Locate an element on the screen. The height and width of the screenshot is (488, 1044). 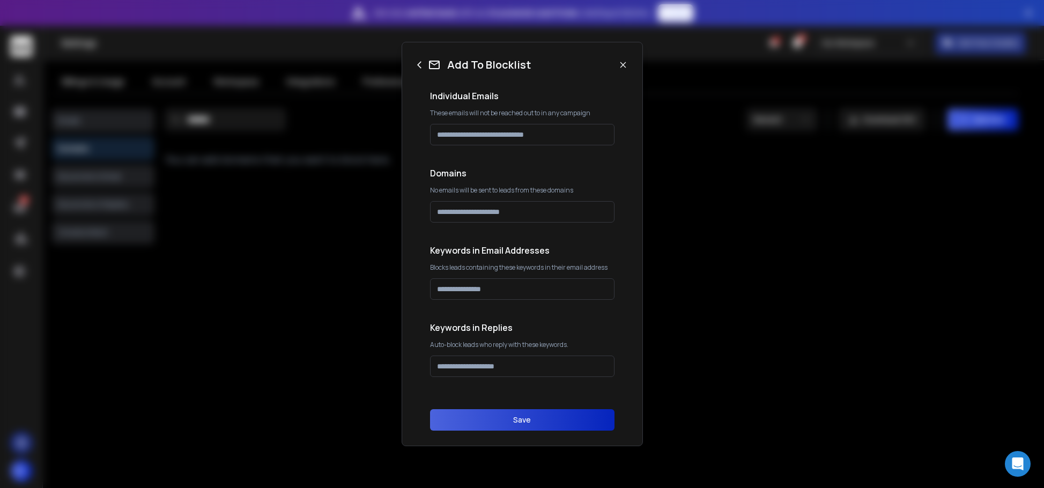
h1: Keywords in Replies is located at coordinates (522, 328).